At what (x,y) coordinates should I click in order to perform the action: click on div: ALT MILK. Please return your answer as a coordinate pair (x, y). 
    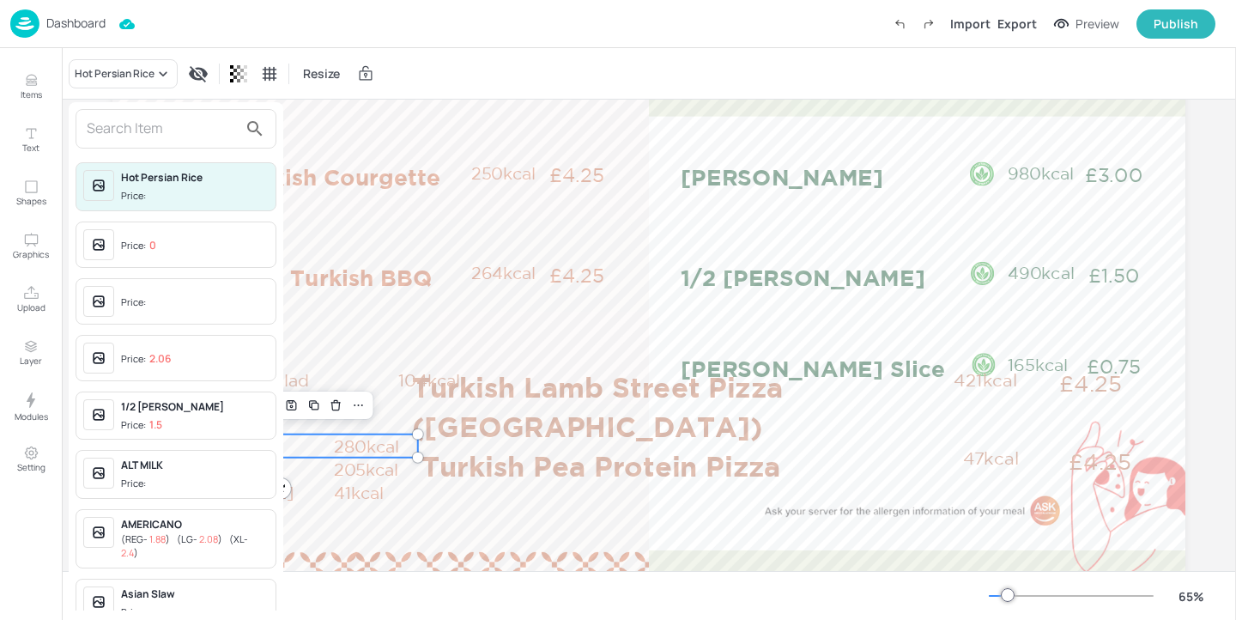
    Looking at the image, I should click on (195, 465).